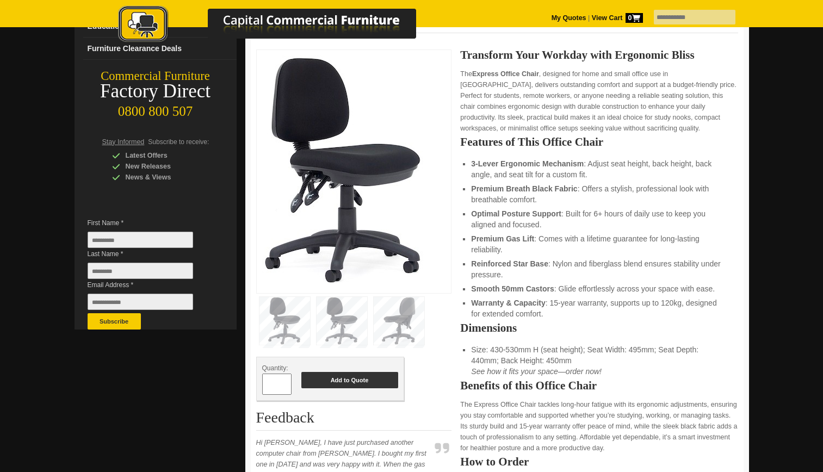  What do you see at coordinates (599, 194) in the screenshot?
I see `li: : Offers a stylish, professional look with breathable comfort.` at bounding box center [599, 194].